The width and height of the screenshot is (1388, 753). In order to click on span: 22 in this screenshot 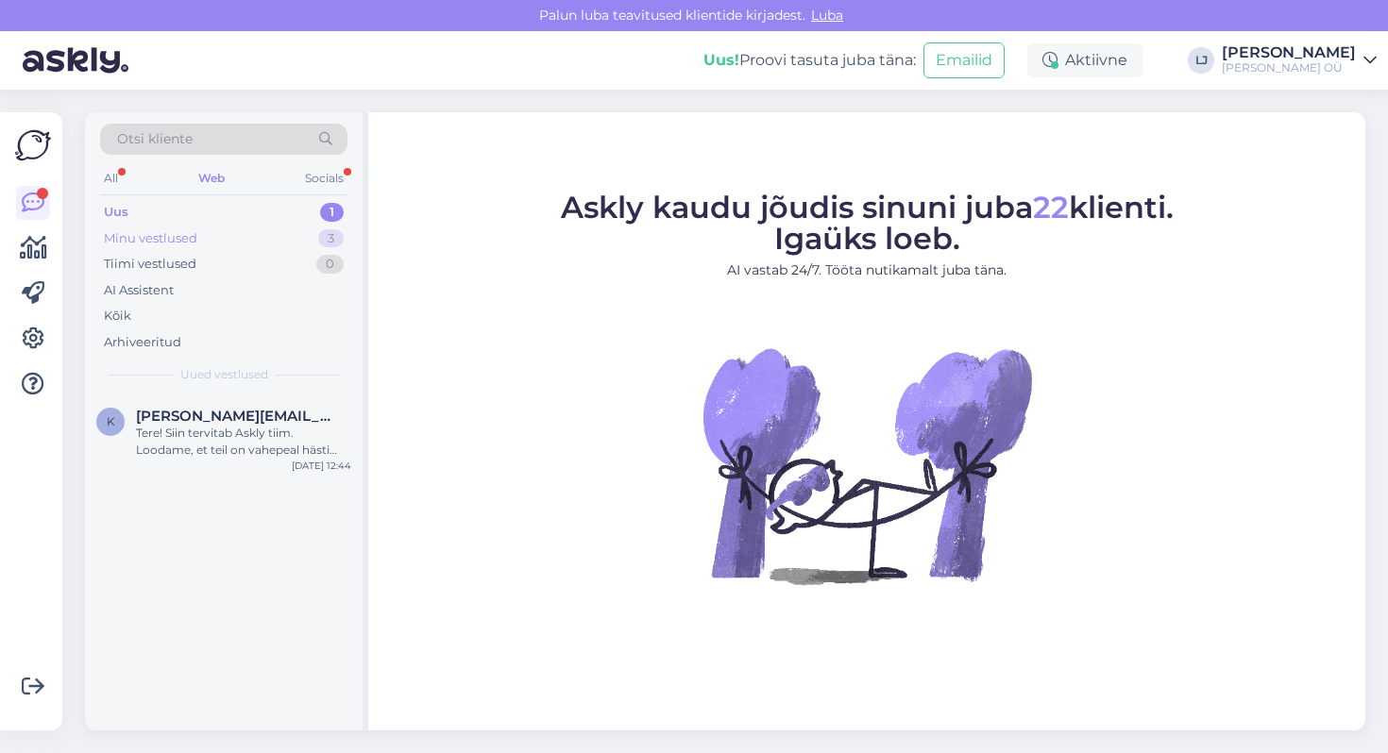, I will do `click(1051, 207)`.